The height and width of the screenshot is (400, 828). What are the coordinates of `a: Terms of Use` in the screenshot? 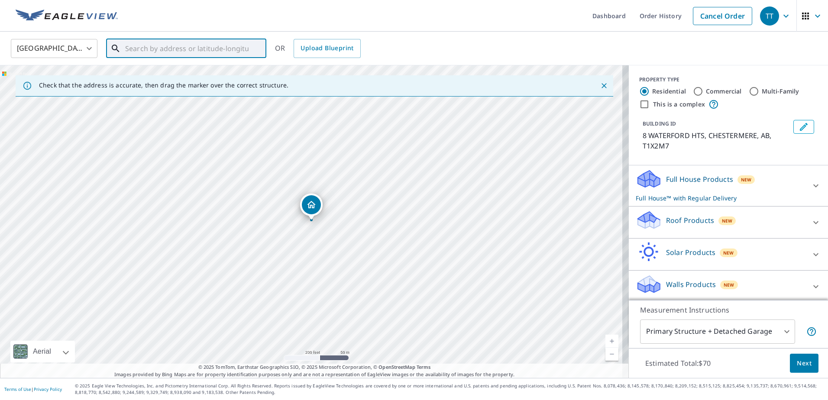 It's located at (18, 389).